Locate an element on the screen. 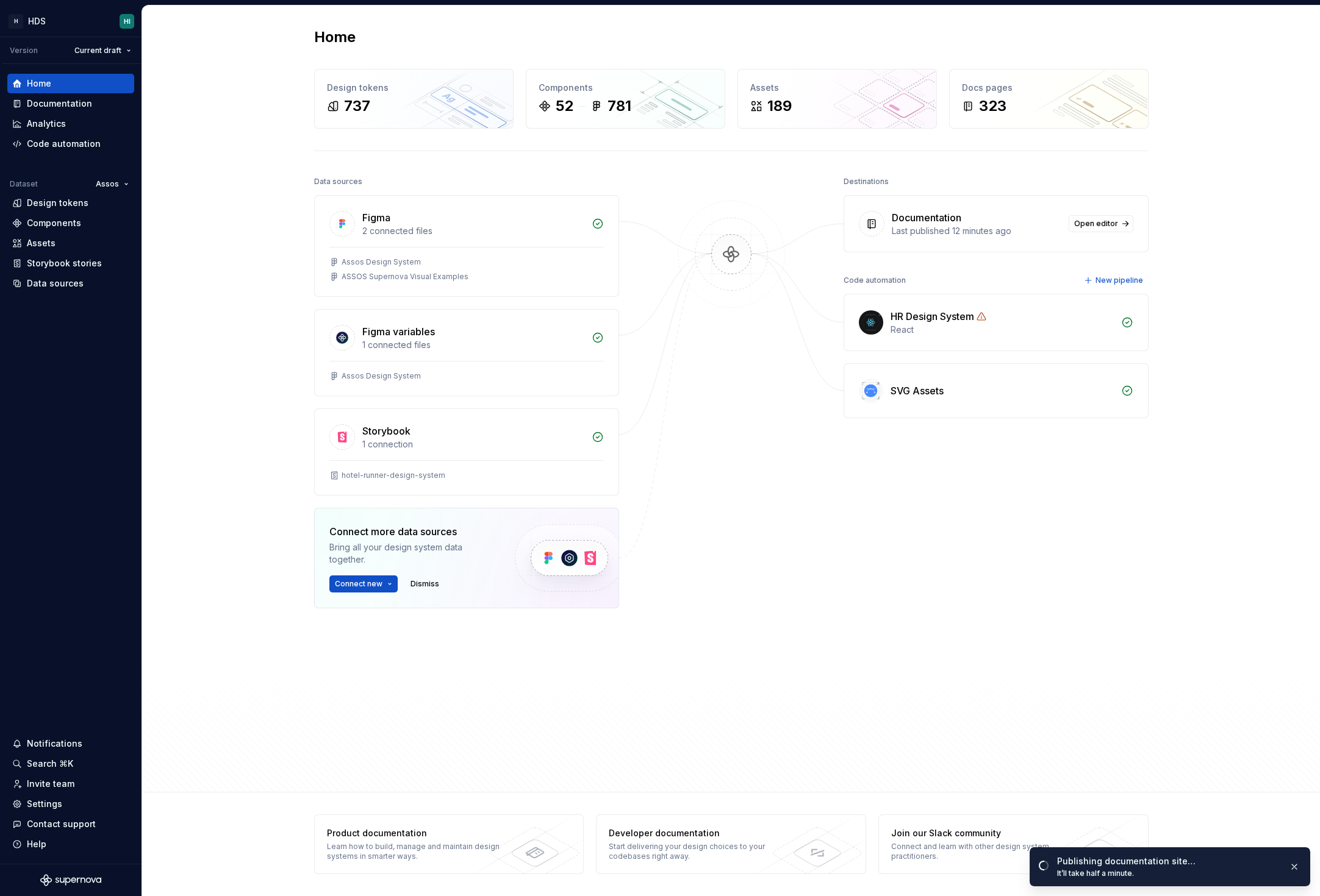 The width and height of the screenshot is (1320, 896). a: Home is located at coordinates (71, 84).